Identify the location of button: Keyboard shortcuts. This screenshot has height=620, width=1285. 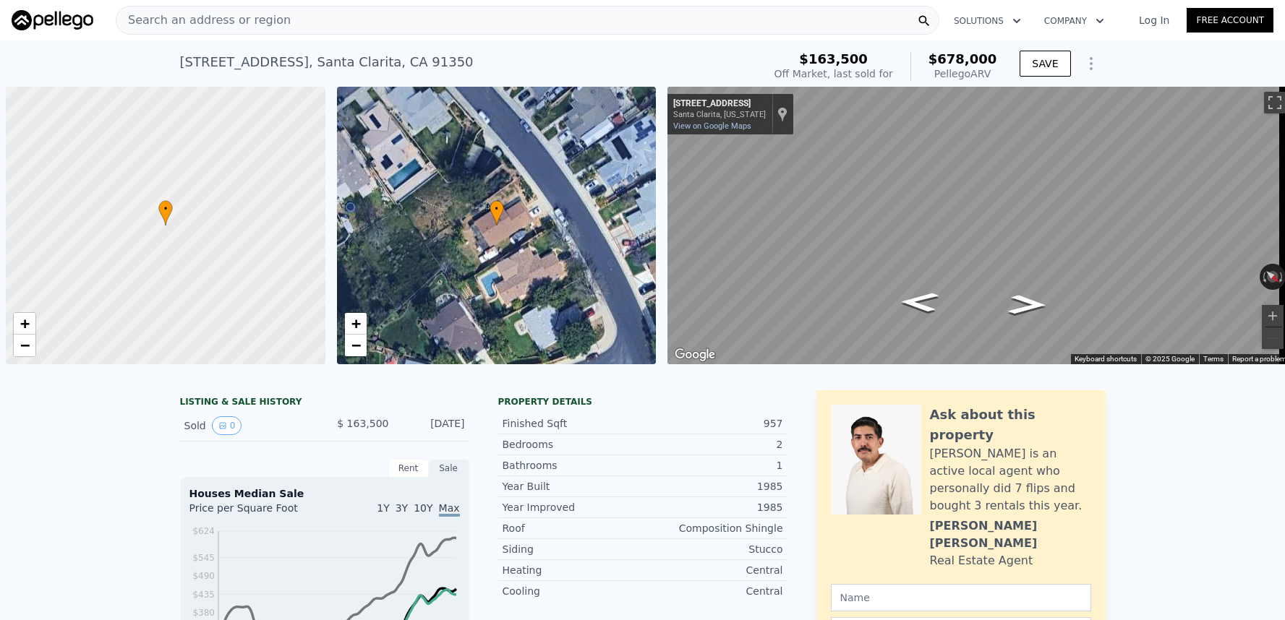
(1106, 359).